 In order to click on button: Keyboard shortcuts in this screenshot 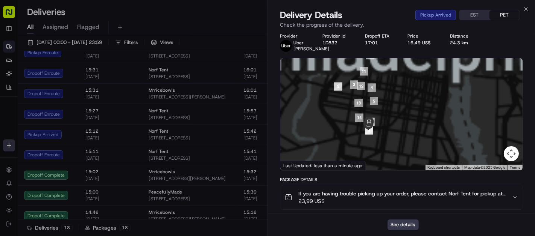, I will do `click(443, 168)`.